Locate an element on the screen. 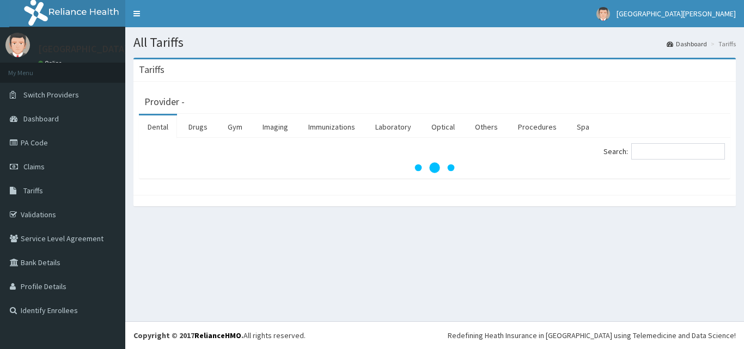 The height and width of the screenshot is (349, 744). h1: All Tariffs is located at coordinates (435, 42).